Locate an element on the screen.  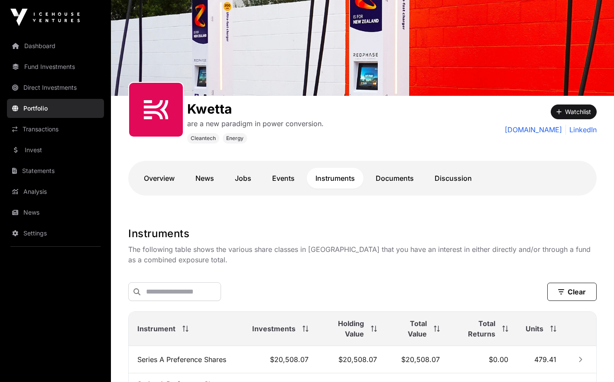
a: Dashboard is located at coordinates (55, 46).